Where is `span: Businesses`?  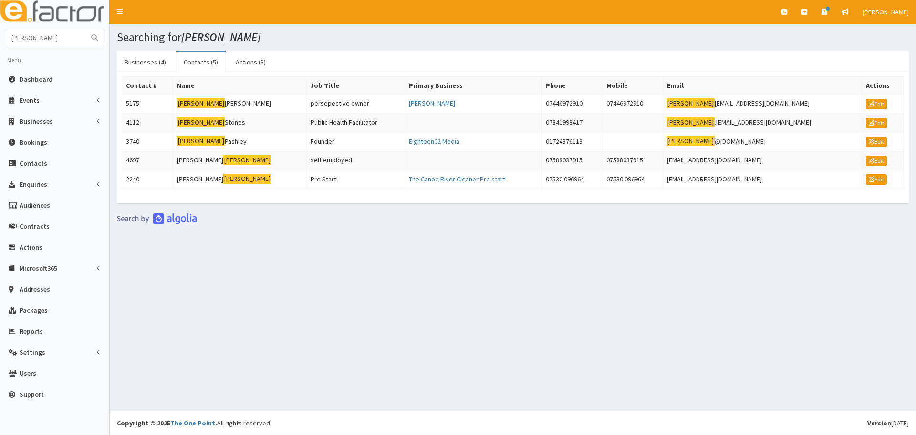
span: Businesses is located at coordinates (36, 121).